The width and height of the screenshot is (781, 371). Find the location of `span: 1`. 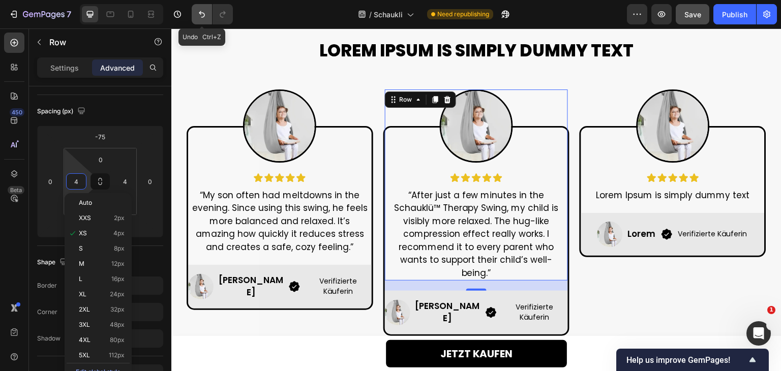

span: 1 is located at coordinates (772, 310).